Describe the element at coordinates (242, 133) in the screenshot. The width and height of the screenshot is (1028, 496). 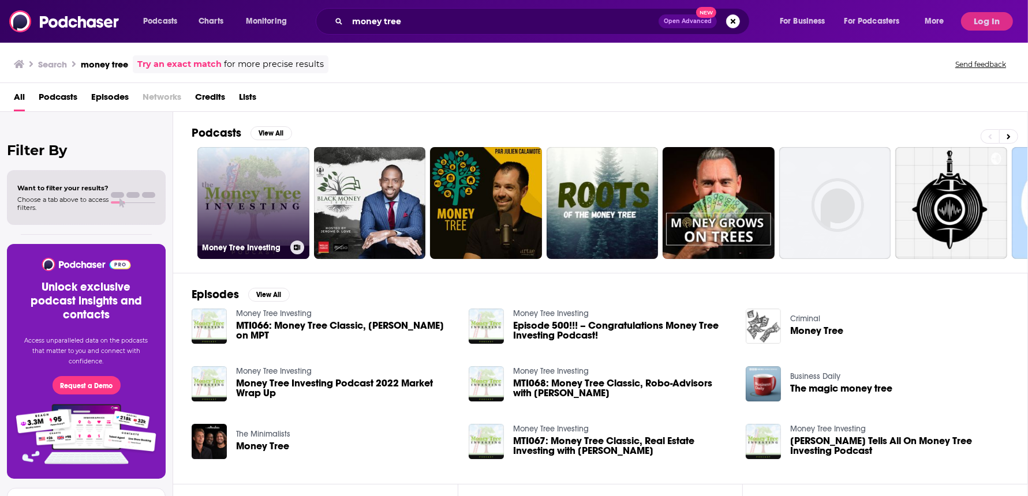
I see `a: PodcastsView All` at that location.